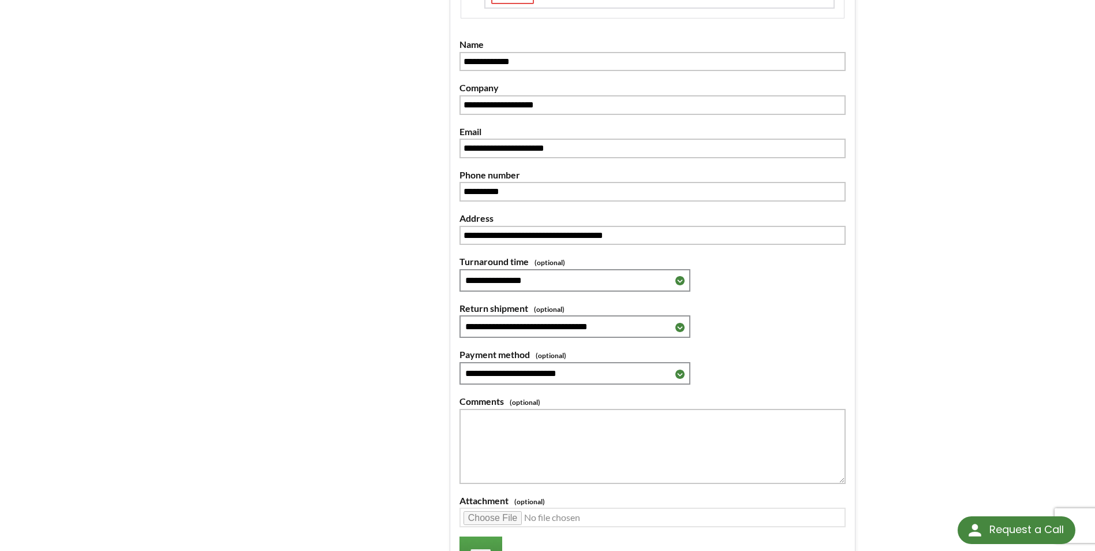  What do you see at coordinates (652, 175) in the screenshot?
I see `label: Phone number` at bounding box center [652, 175].